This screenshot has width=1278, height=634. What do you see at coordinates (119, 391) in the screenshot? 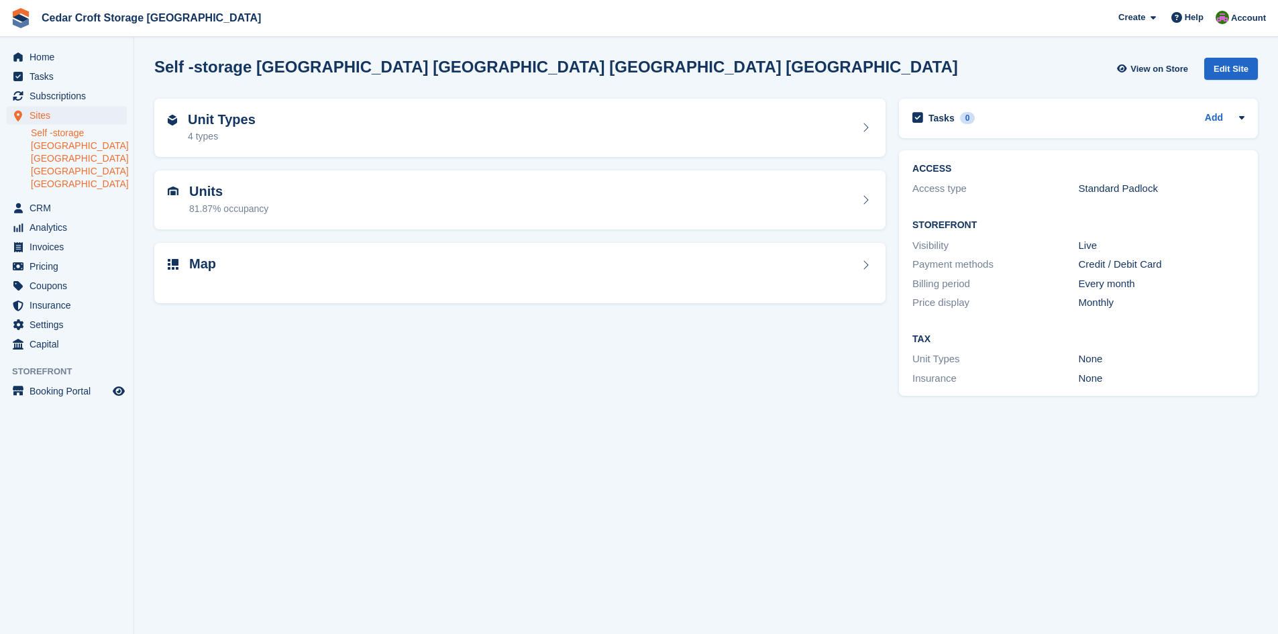
I see `a: Preview store` at bounding box center [119, 391].